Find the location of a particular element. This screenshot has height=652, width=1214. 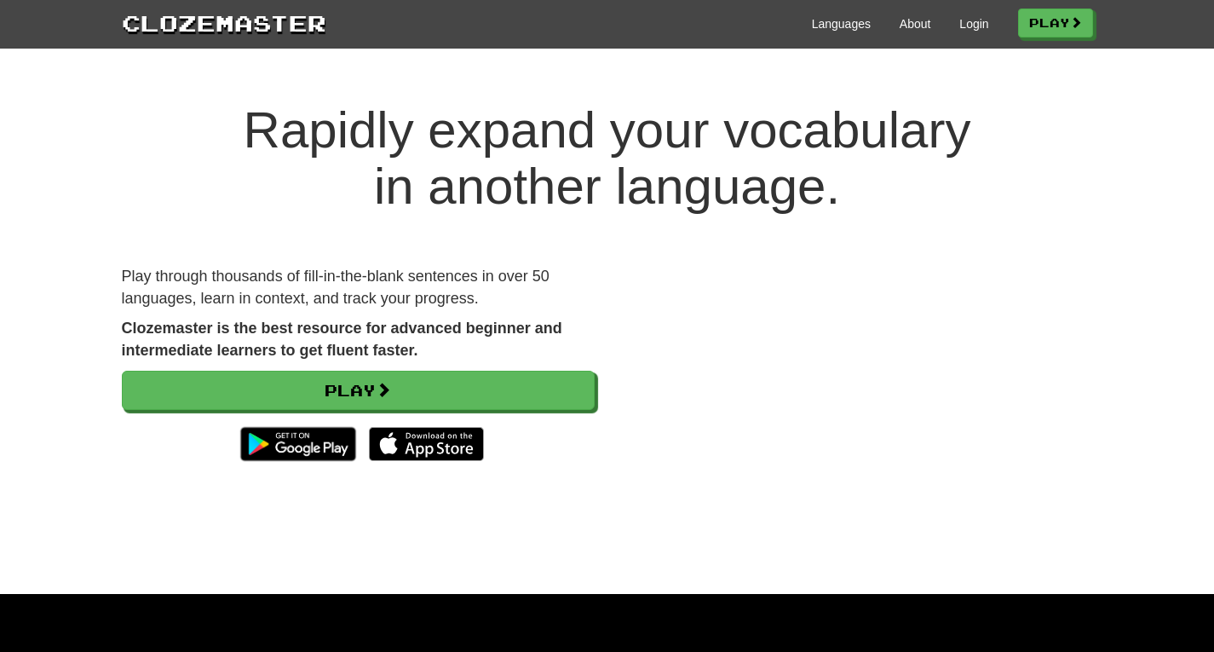

strong: Clozemaster is the best resource for advanced beginner and intermediate learners to get fluent fa... is located at coordinates (342, 339).